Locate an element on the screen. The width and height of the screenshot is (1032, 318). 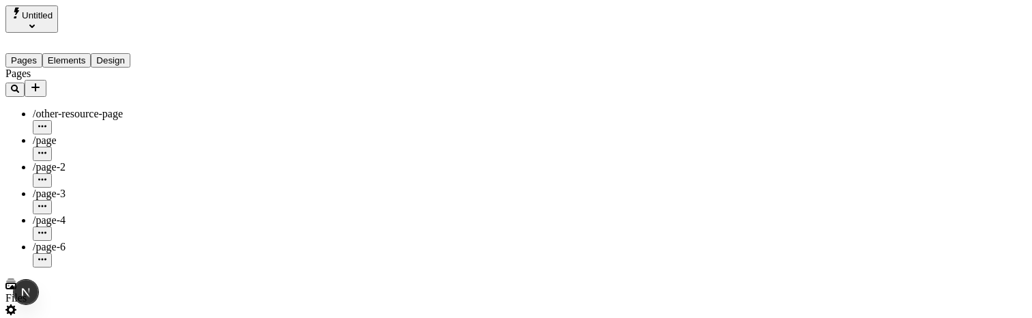
button: Elements is located at coordinates (67, 60).